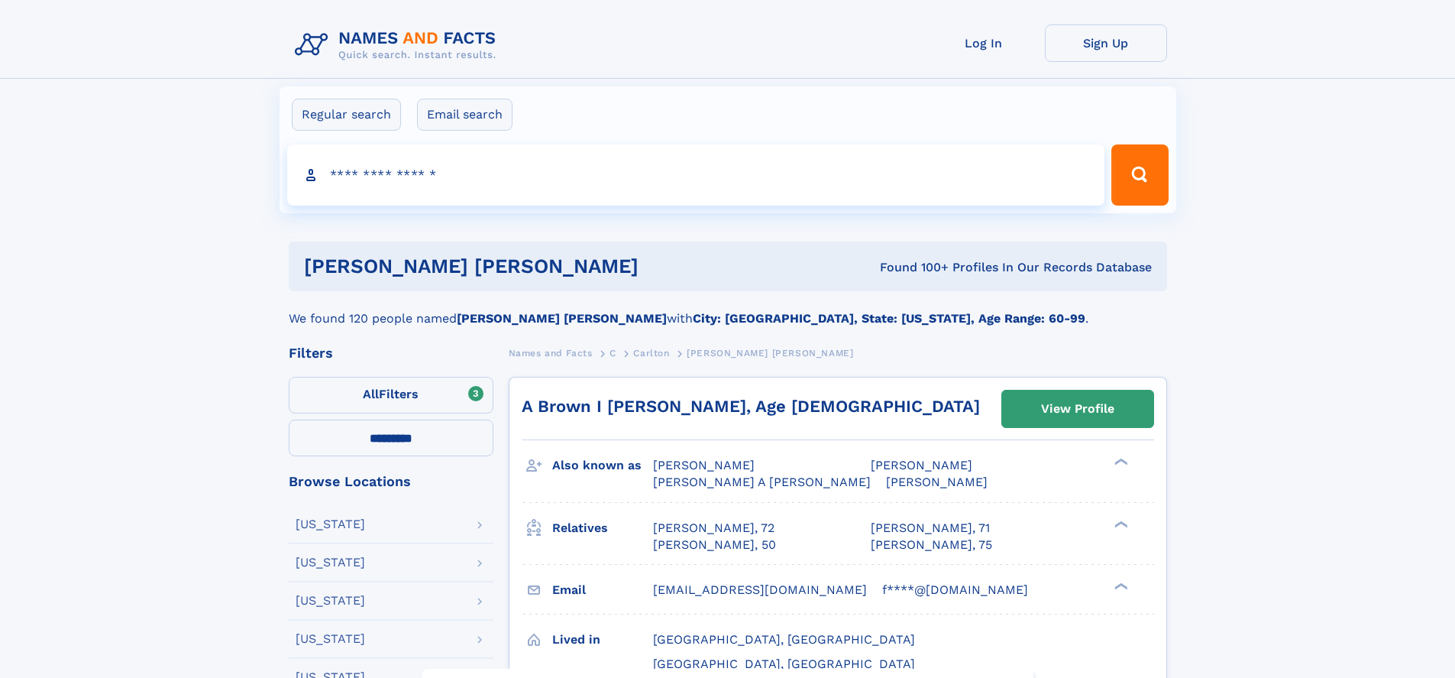 Image resolution: width=1455 pixels, height=678 pixels. Describe the element at coordinates (613, 352) in the screenshot. I see `a: C` at that location.